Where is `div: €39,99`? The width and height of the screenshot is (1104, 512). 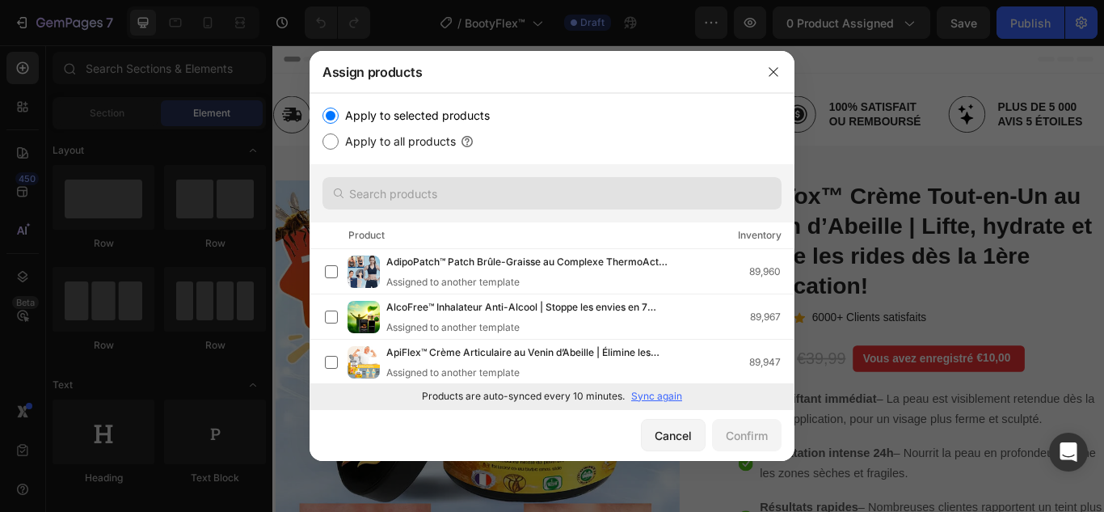 div: €39,99 is located at coordinates (639, 365).